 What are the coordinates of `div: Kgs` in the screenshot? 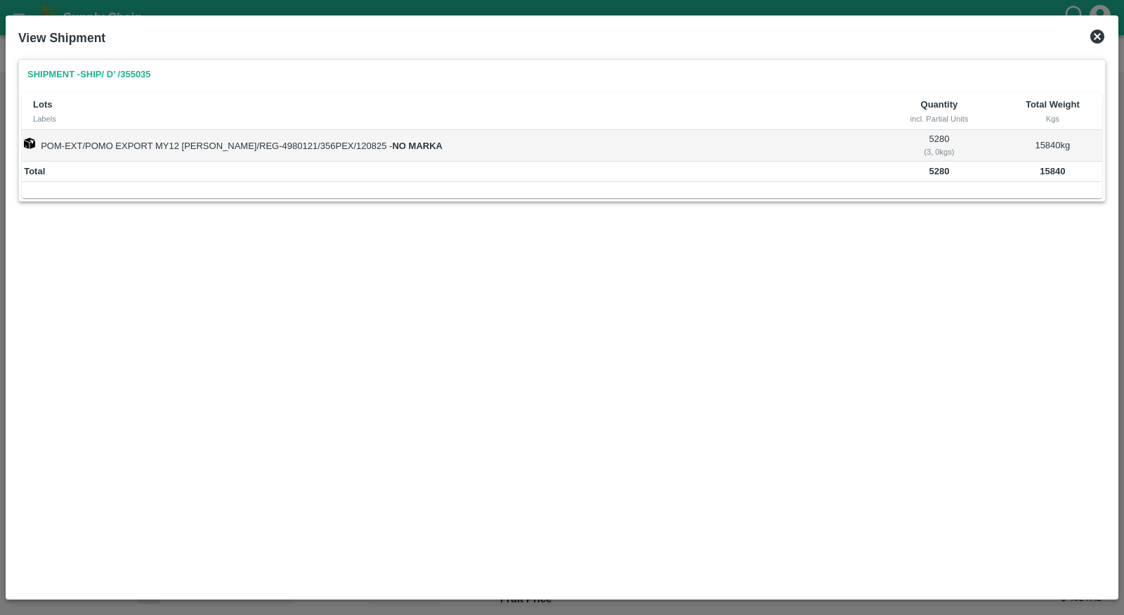 It's located at (1053, 119).